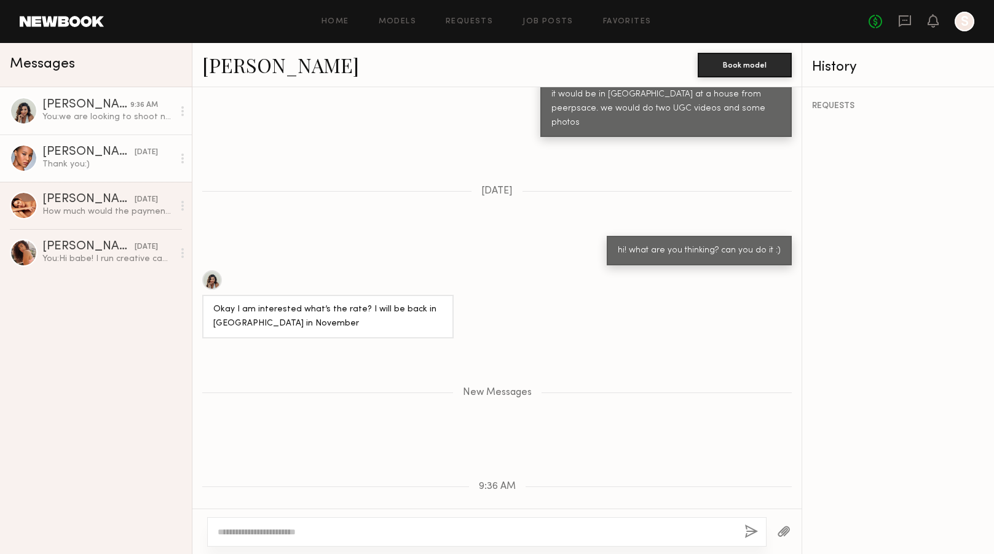 The width and height of the screenshot is (994, 554). What do you see at coordinates (335, 22) in the screenshot?
I see `a: Home` at bounding box center [335, 22].